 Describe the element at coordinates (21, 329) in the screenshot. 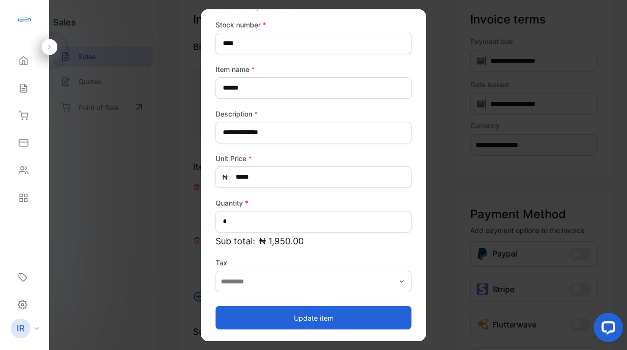

I see `p: IR` at that location.